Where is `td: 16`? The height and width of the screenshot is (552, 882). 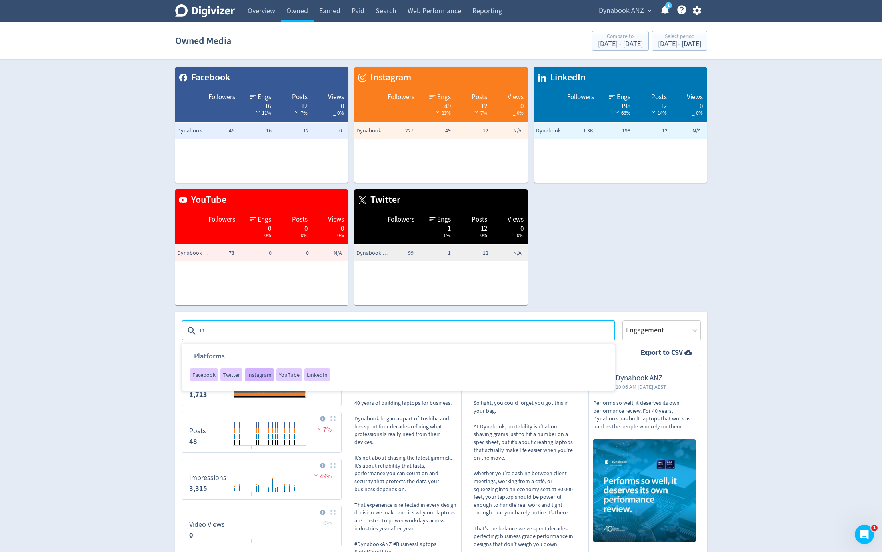 td: 16 is located at coordinates (255, 131).